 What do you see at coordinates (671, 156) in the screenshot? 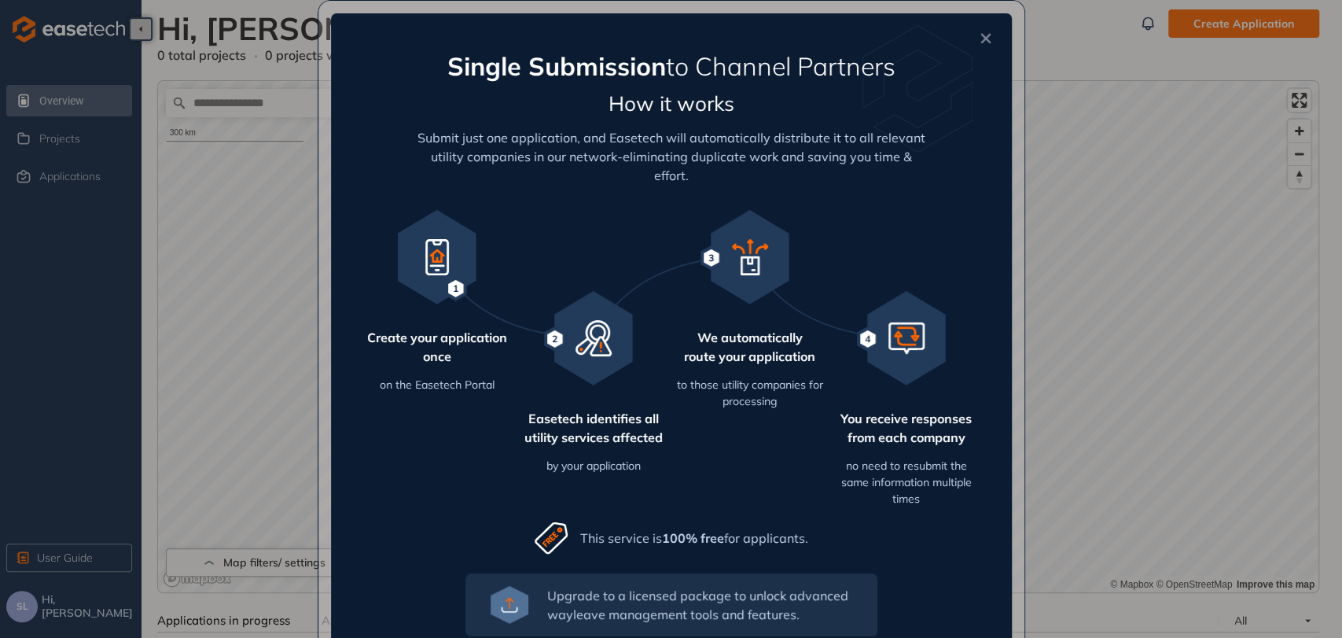
I see `div: Submit just one application, and Easetech will automatically distribute it to all relevant utilit...` at bounding box center [671, 156].